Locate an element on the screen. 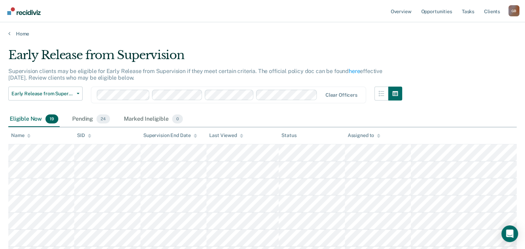 This screenshot has height=249, width=525. div: Marked Ineligible0 is located at coordinates (153, 119).